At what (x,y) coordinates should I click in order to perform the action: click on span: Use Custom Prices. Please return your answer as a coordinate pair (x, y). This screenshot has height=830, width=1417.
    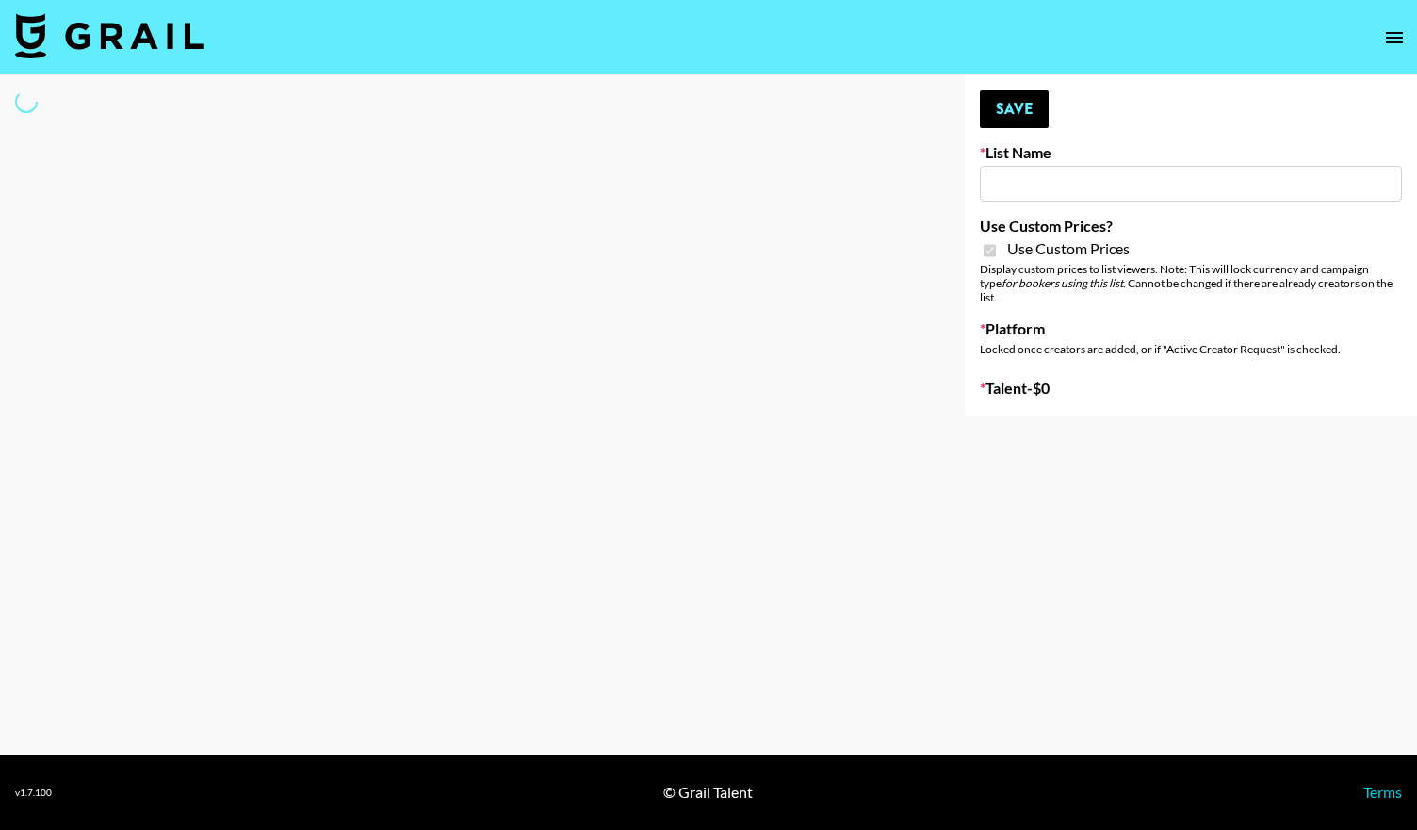
    Looking at the image, I should click on (1069, 249).